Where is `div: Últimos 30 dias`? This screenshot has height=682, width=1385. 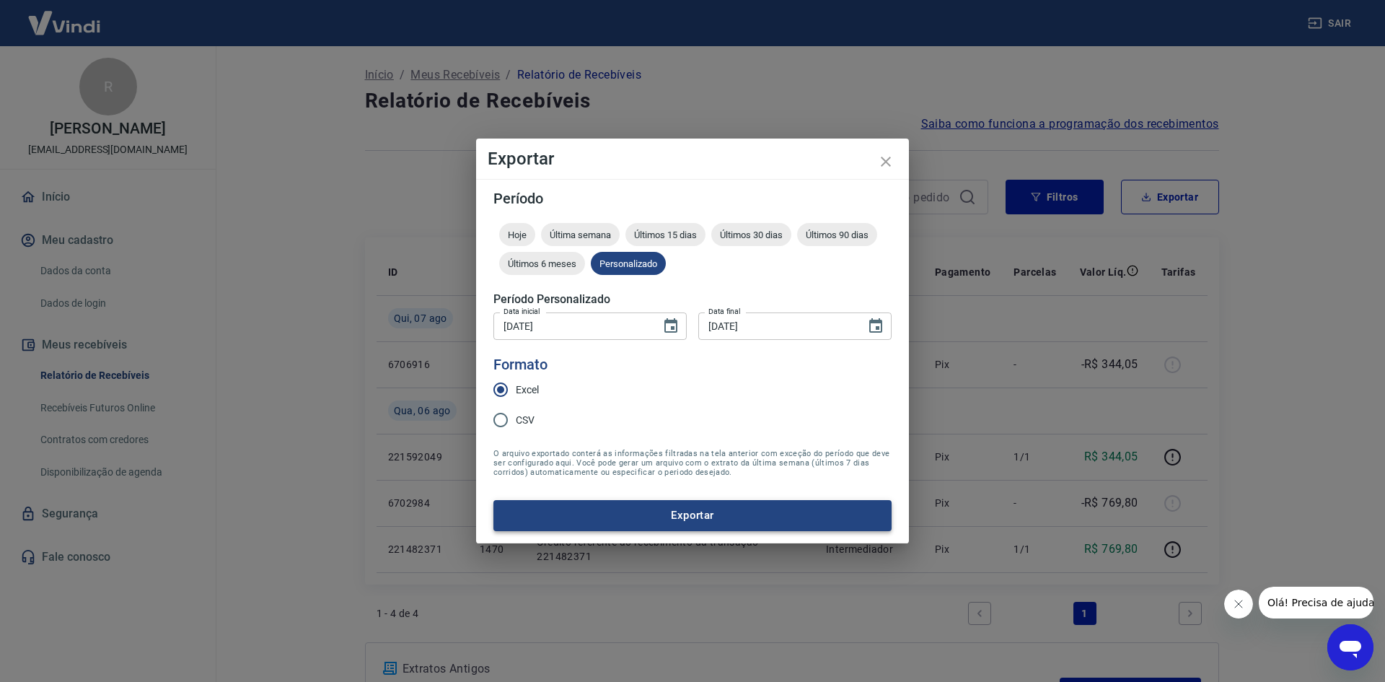
div: Últimos 30 dias is located at coordinates (751, 234).